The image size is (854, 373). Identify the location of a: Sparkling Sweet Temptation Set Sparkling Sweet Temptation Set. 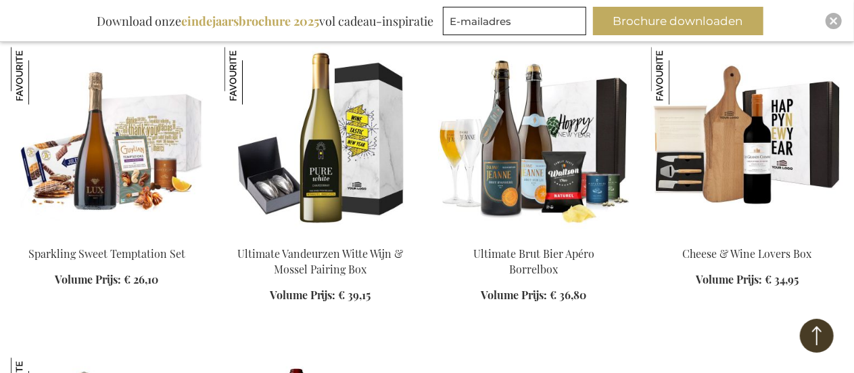
(107, 235).